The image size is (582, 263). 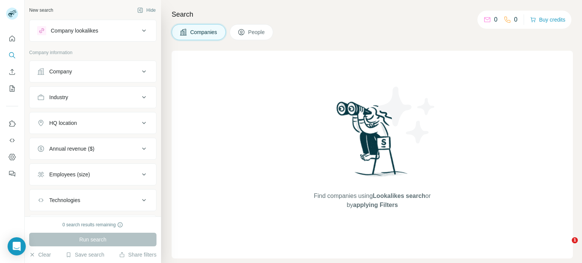 What do you see at coordinates (74, 31) in the screenshot?
I see `div: Company lookalikes` at bounding box center [74, 31].